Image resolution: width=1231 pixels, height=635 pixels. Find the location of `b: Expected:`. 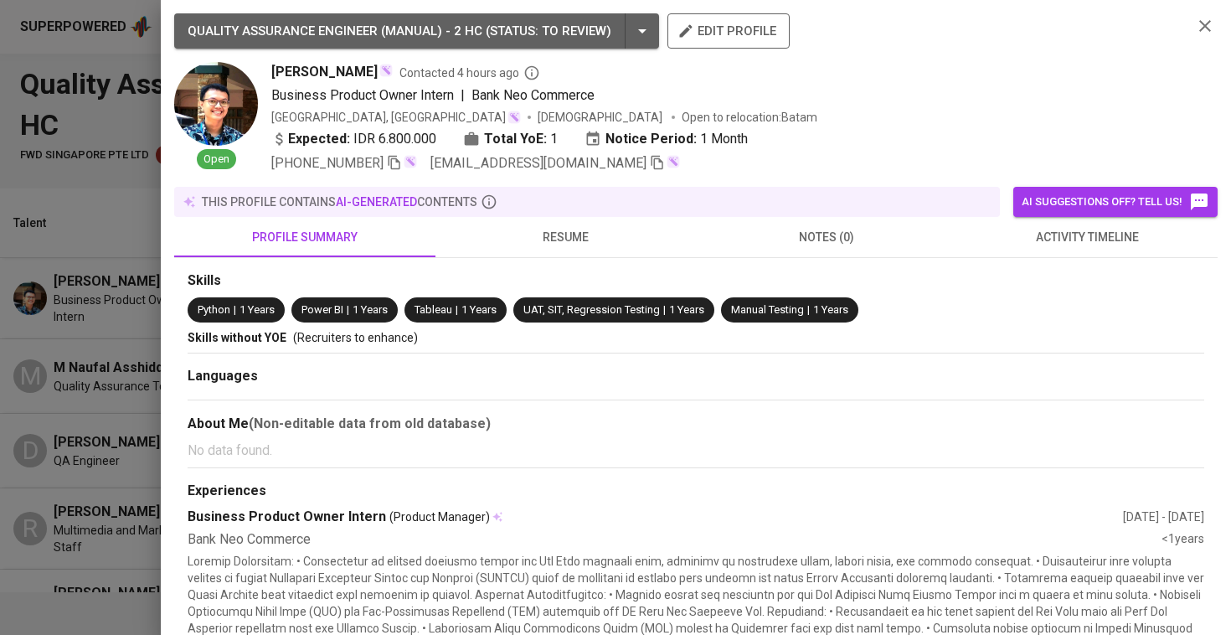

b: Expected: is located at coordinates (319, 139).